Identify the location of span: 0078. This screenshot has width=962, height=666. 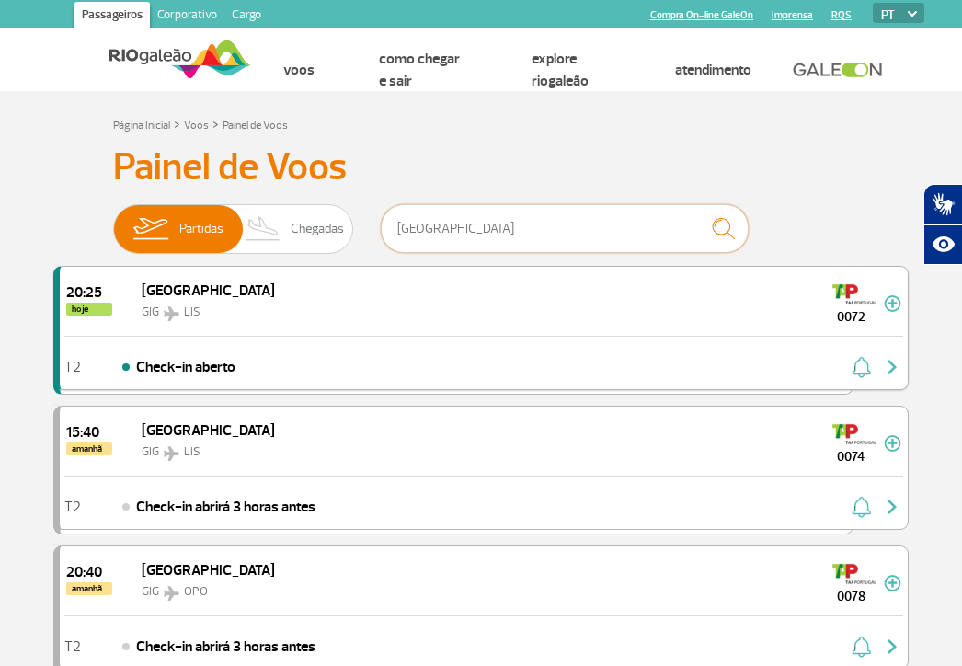
(850, 596).